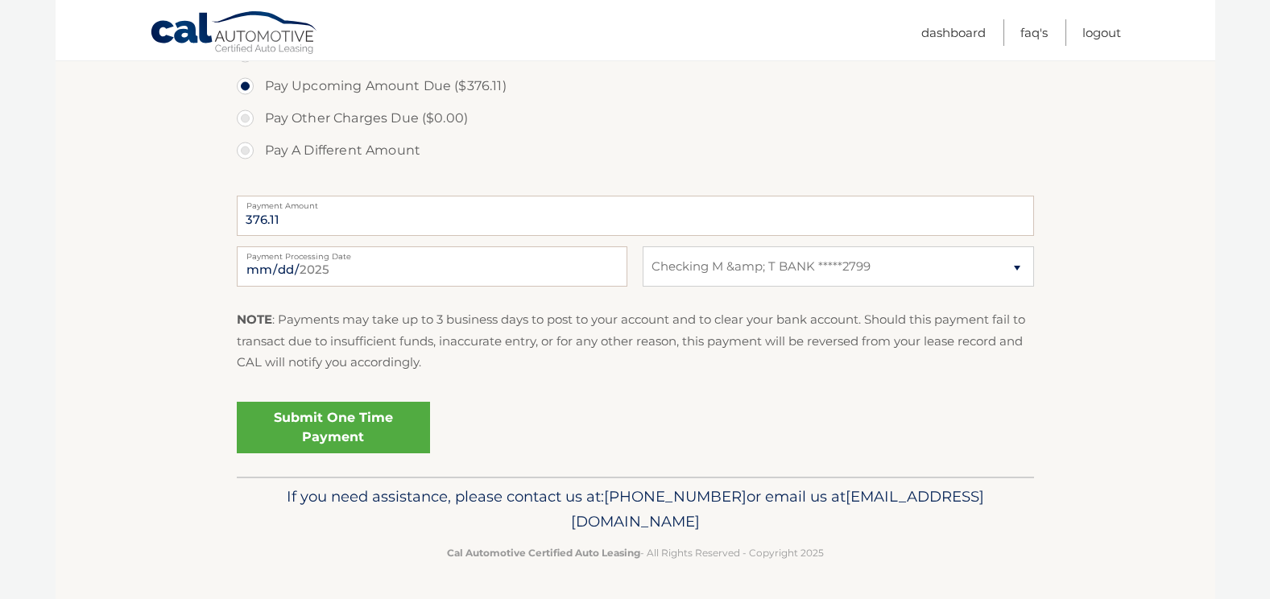  Describe the element at coordinates (1102, 32) in the screenshot. I see `a: Logout` at that location.